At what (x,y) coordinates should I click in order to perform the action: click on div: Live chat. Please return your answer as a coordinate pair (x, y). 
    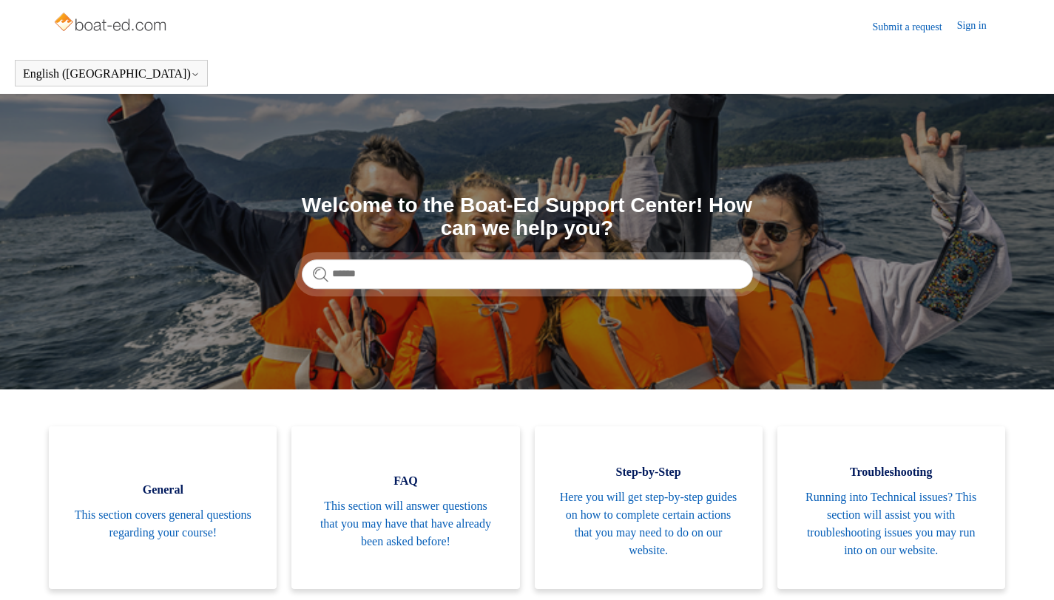
    Looking at the image, I should click on (1023, 570).